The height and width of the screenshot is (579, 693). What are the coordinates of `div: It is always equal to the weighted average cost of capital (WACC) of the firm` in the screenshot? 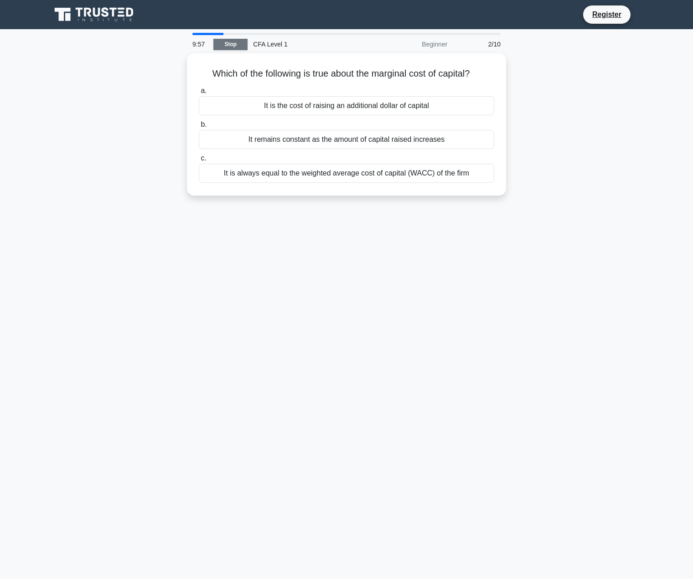 It's located at (347, 173).